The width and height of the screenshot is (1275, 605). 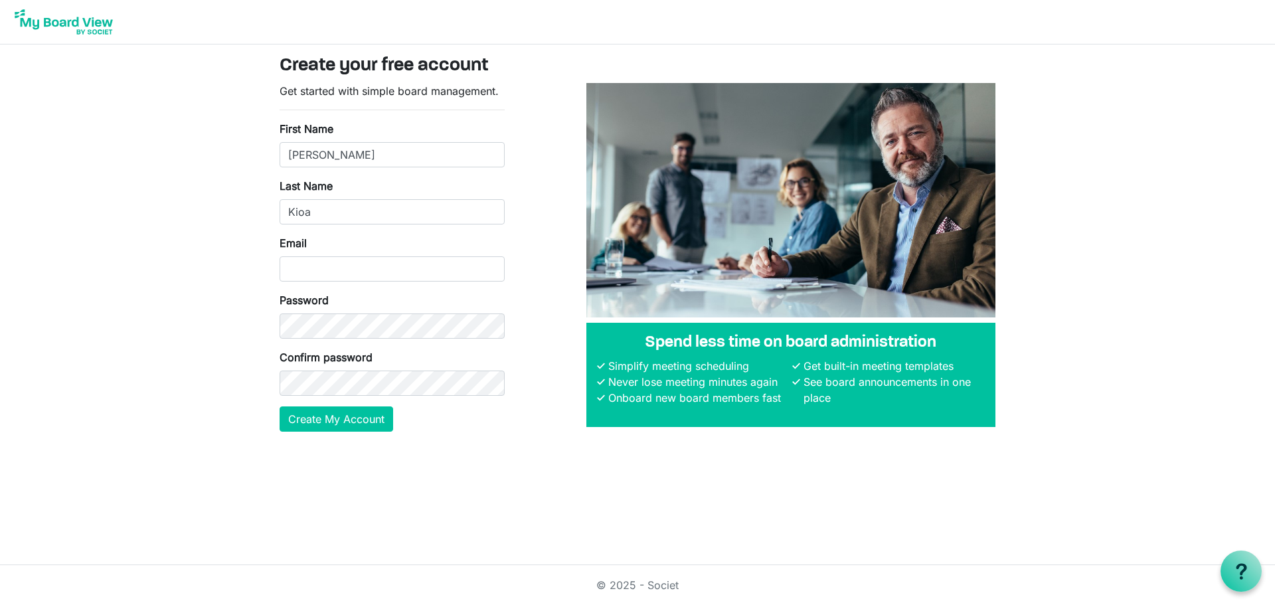 I want to click on li: Get built-in meeting templates, so click(x=893, y=366).